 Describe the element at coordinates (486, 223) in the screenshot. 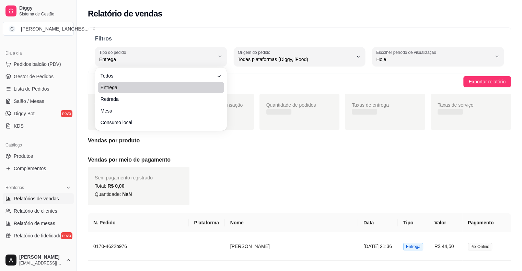

I see `th: Pagamento` at that location.